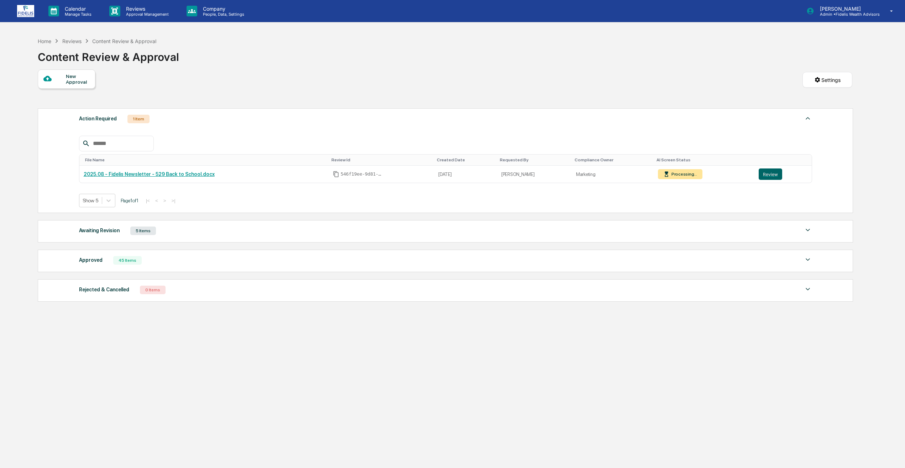 This screenshot has height=468, width=905. Describe the element at coordinates (362, 174) in the screenshot. I see `span: 546f19ee-9d81-4ba1-8d4d-a95c67f2e3ab` at that location.